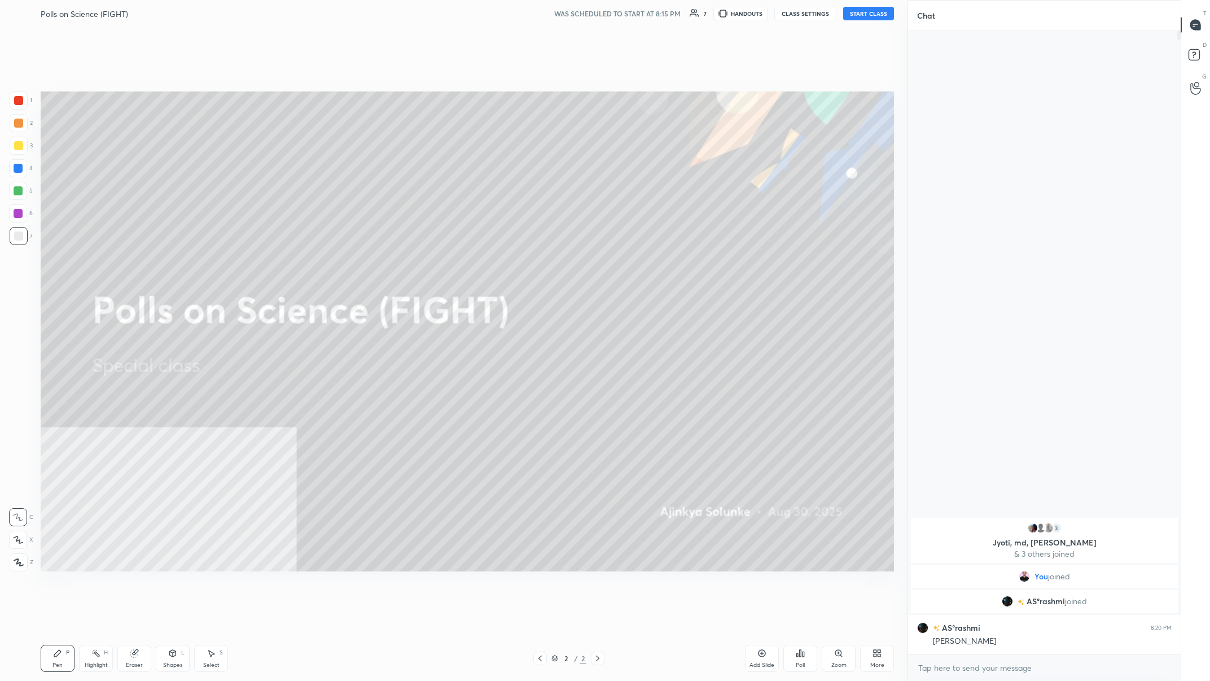 This screenshot has width=1210, height=681. What do you see at coordinates (1046, 601) in the screenshot?
I see `span: AS°rashmi` at bounding box center [1046, 601].